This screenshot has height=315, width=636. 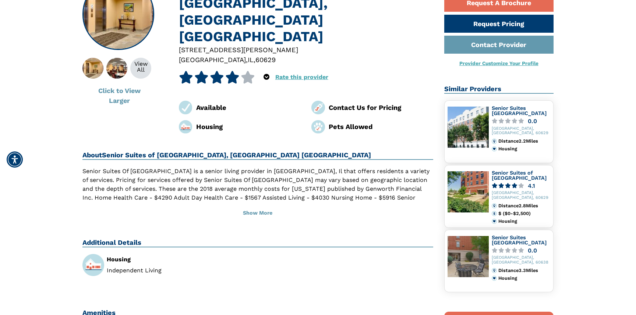 What do you see at coordinates (251, 60) in the screenshot?
I see `span: IL` at bounding box center [251, 60].